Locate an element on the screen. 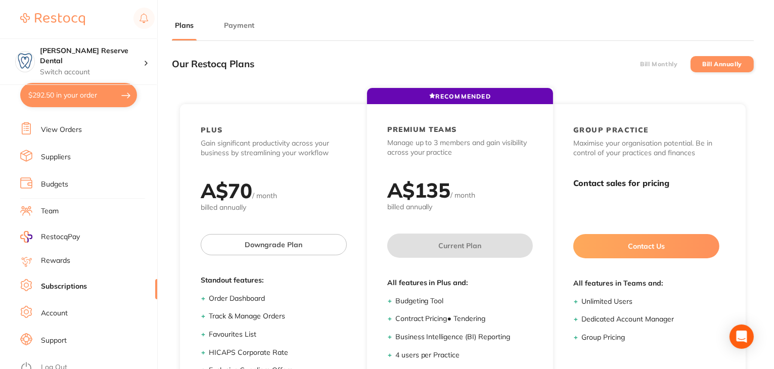 This screenshot has width=774, height=369. li: Order Dashboard is located at coordinates (277, 299).